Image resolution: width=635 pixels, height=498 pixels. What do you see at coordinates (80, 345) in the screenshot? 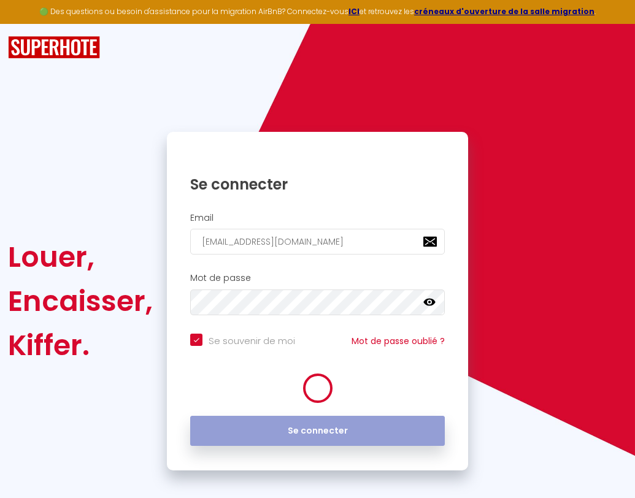
I see `div: Kiffer.` at bounding box center [80, 345].